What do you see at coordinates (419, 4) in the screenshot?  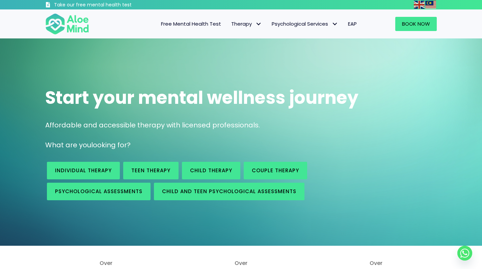 I see `a: English` at bounding box center [419, 4].